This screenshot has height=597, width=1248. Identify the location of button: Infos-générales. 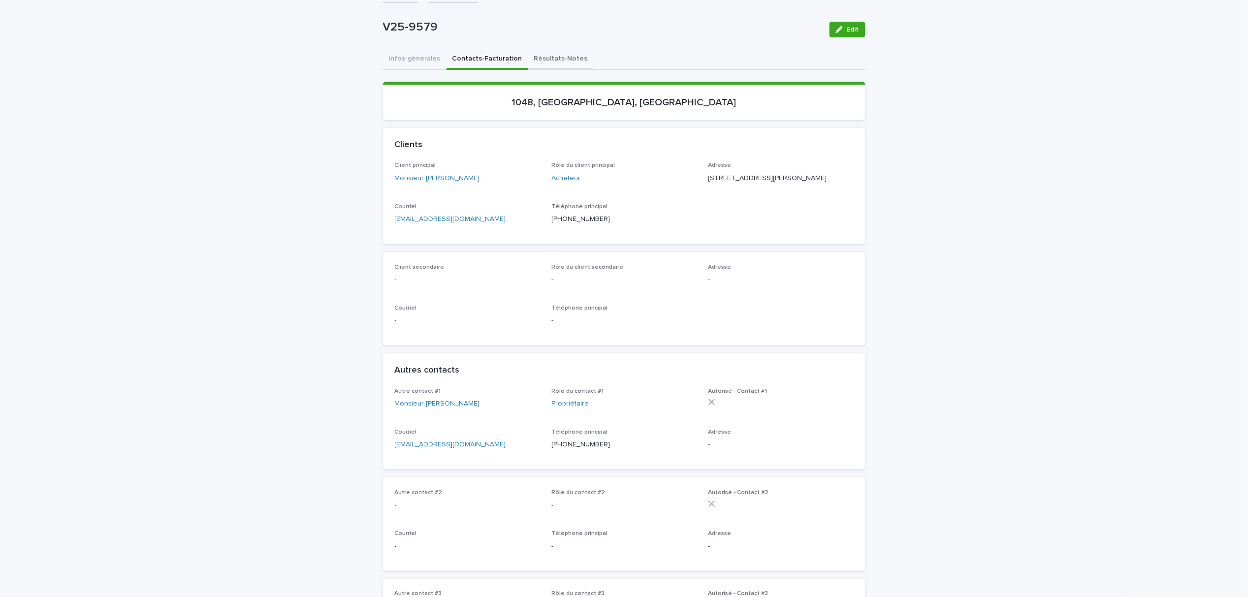
(414, 60).